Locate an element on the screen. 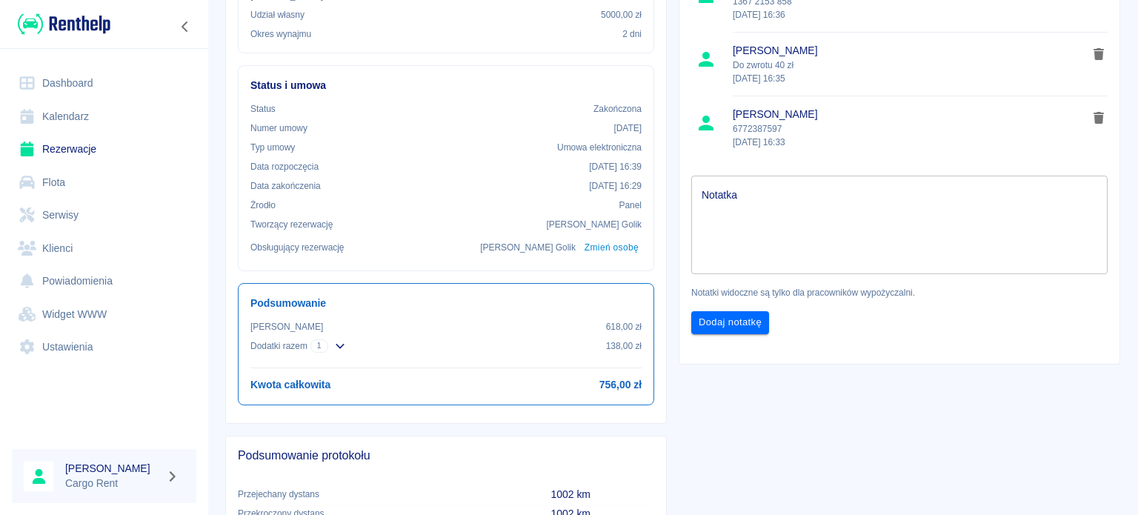  p: 618,00 zł is located at coordinates (624, 327).